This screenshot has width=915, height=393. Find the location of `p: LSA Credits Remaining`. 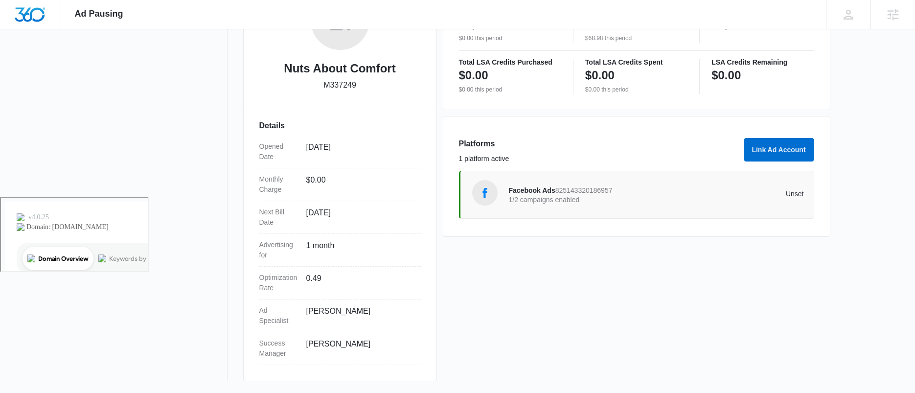

p: LSA Credits Remaining is located at coordinates (762, 62).